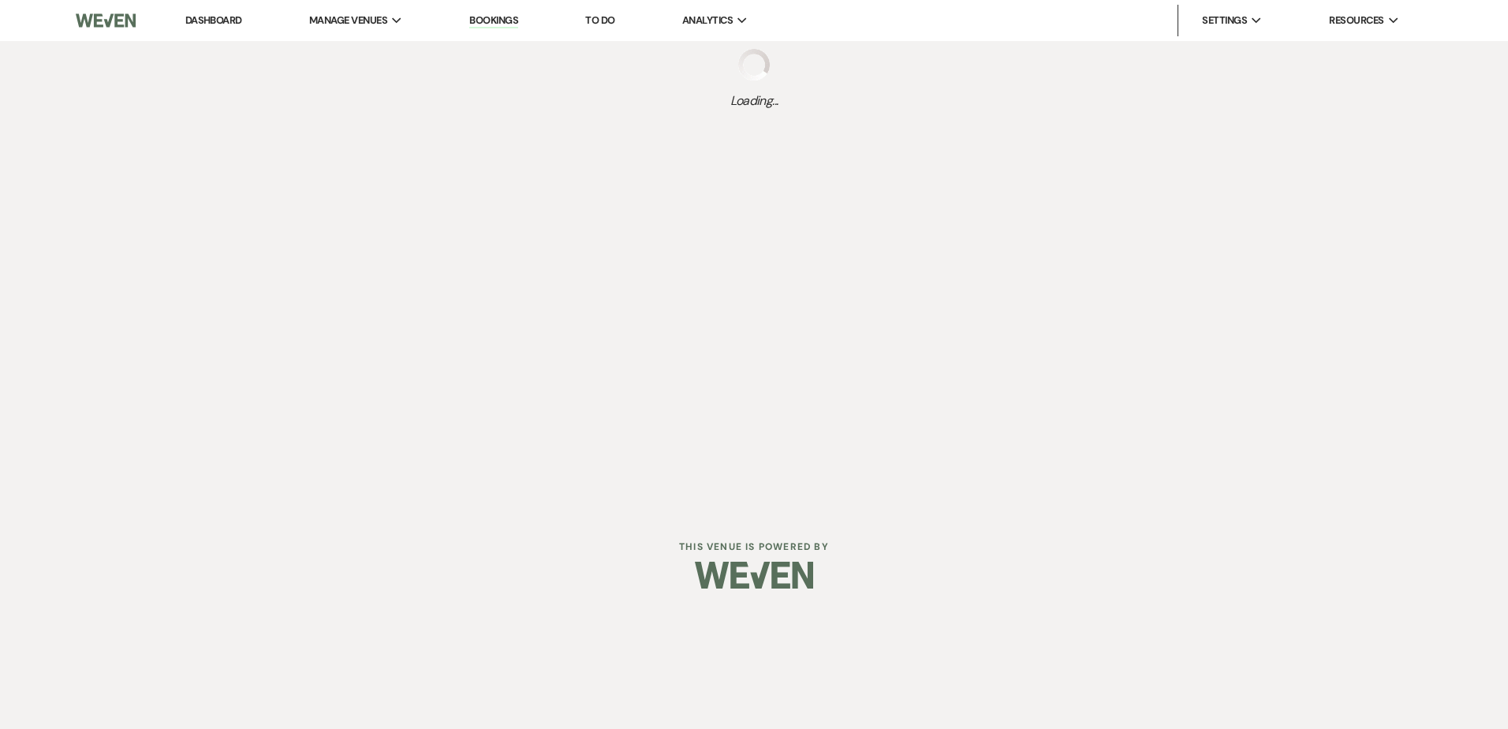  I want to click on a: Bookings, so click(494, 21).